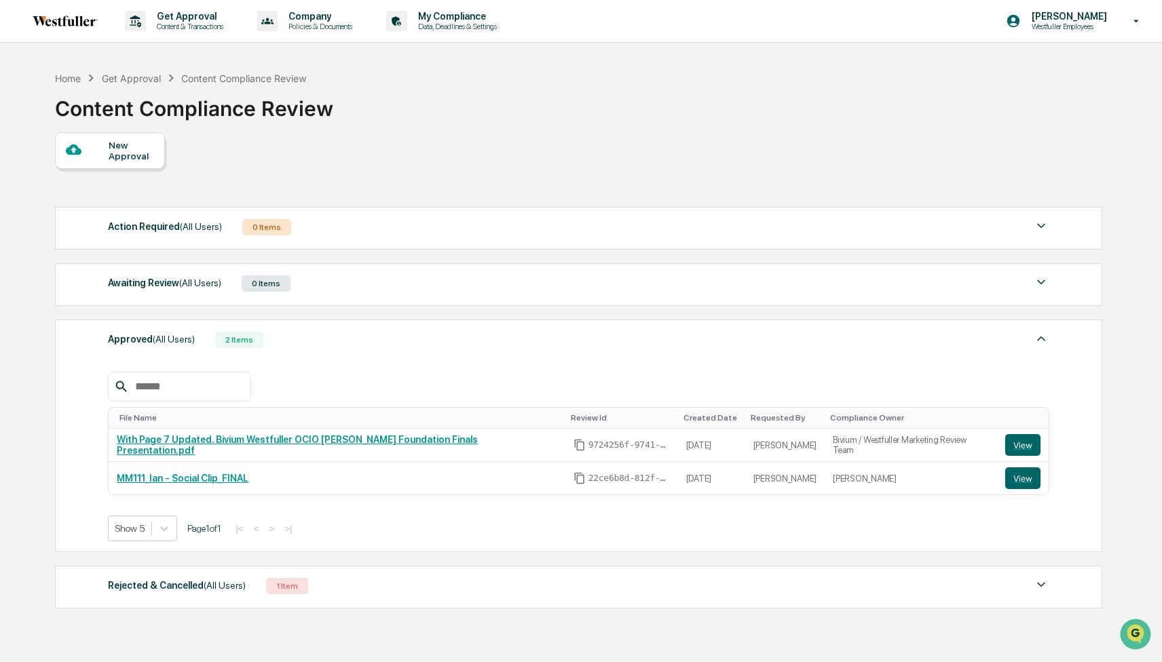  Describe the element at coordinates (56, 204) in the screenshot. I see `span: Data Lookup` at that location.